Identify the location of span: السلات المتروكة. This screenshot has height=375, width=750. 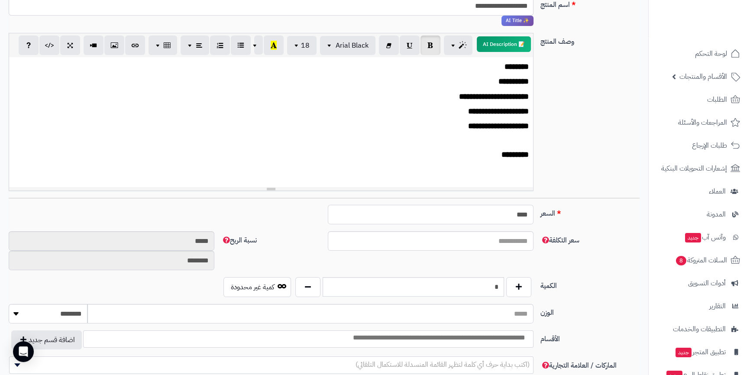
(701, 260).